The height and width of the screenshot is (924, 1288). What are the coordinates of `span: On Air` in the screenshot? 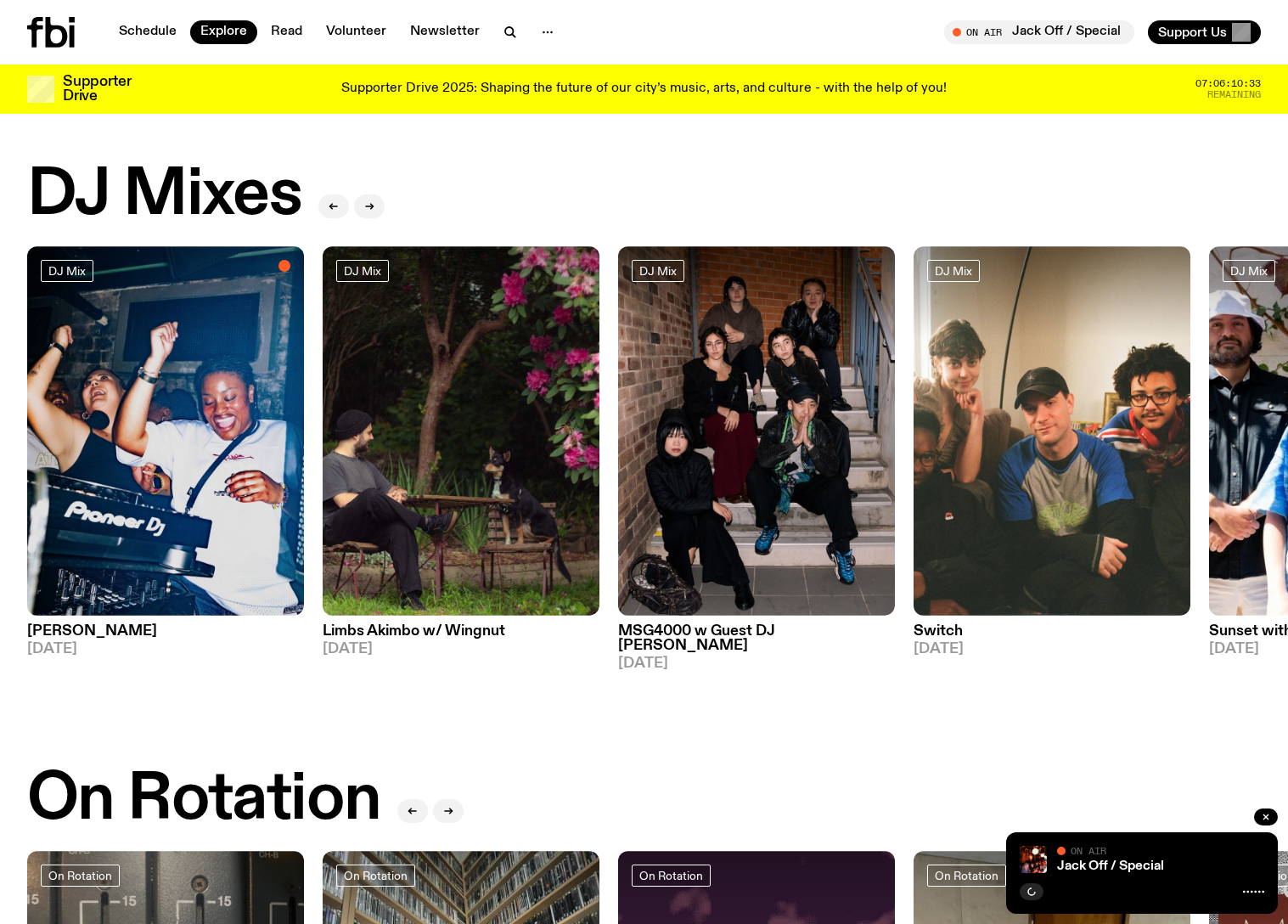 It's located at (1089, 850).